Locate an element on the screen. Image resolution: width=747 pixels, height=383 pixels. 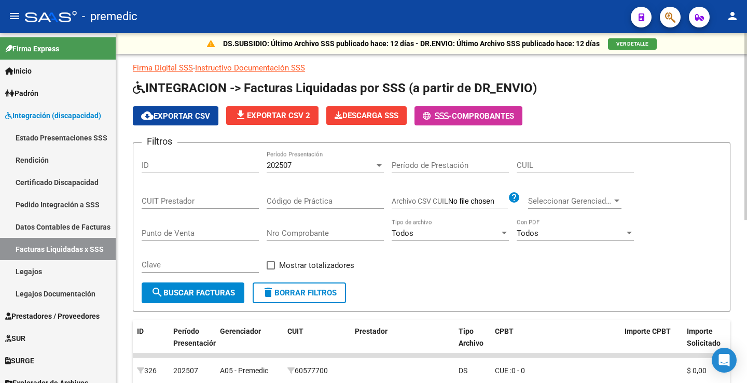
h3: Filtros is located at coordinates (159, 142).